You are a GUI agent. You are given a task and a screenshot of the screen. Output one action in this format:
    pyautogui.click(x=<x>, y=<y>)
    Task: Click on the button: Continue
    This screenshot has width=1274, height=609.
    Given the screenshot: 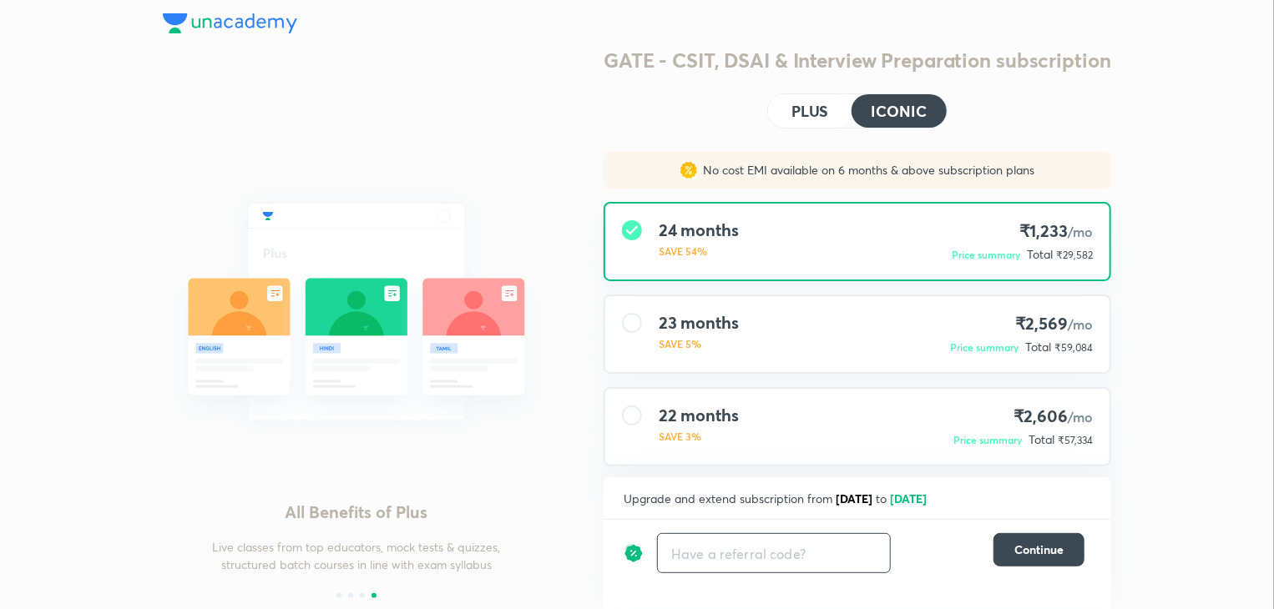 What is the action you would take?
    pyautogui.click(x=1039, y=550)
    